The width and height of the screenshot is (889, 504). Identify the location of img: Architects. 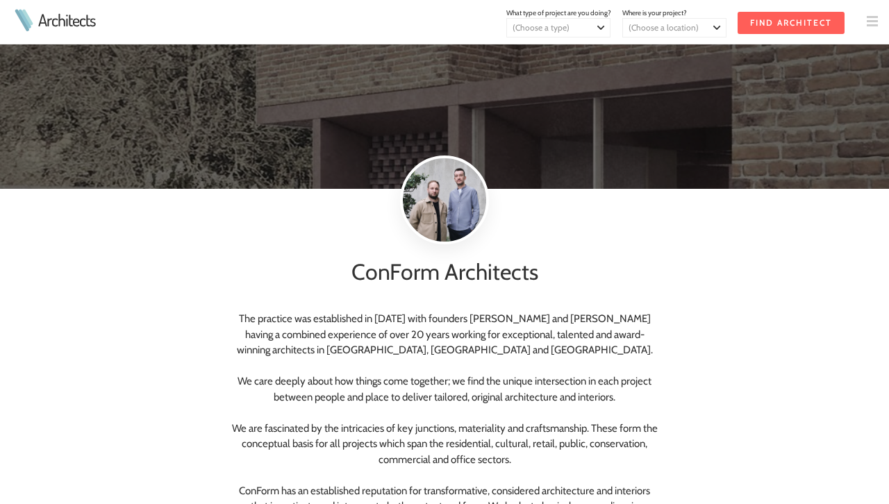
(24, 20).